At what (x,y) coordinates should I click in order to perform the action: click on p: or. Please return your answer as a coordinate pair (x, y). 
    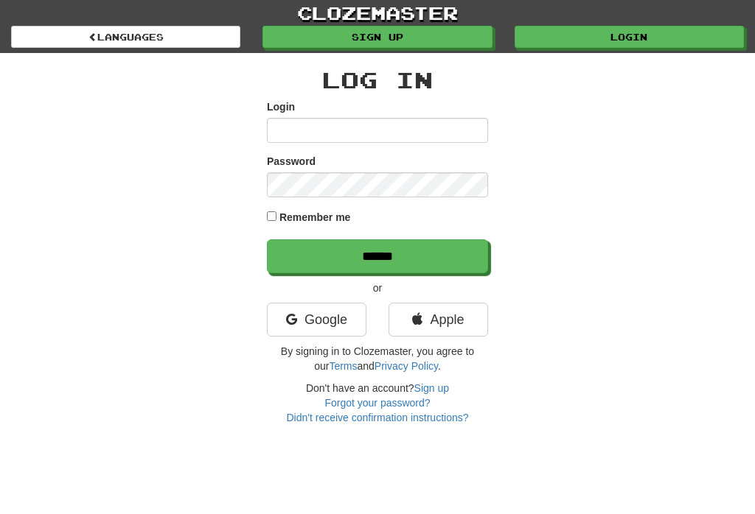
    Looking at the image, I should click on (377, 288).